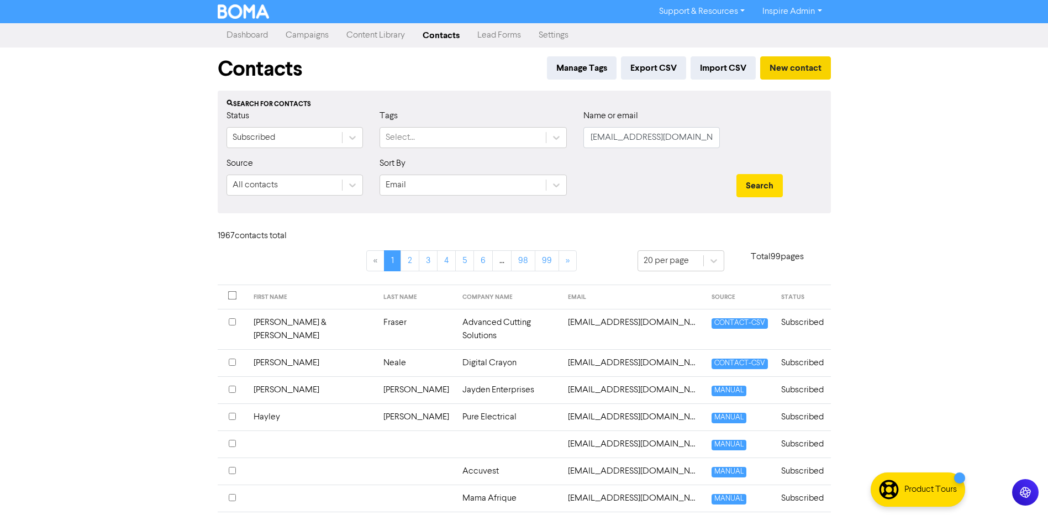 The height and width of the screenshot is (515, 1048). What do you see at coordinates (1020, 488) in the screenshot?
I see `div: Chat Widget` at bounding box center [1020, 488].